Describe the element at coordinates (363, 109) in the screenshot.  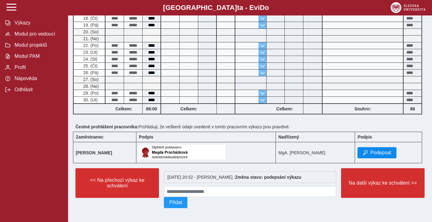
I see `b: Souhrn:` at that location.